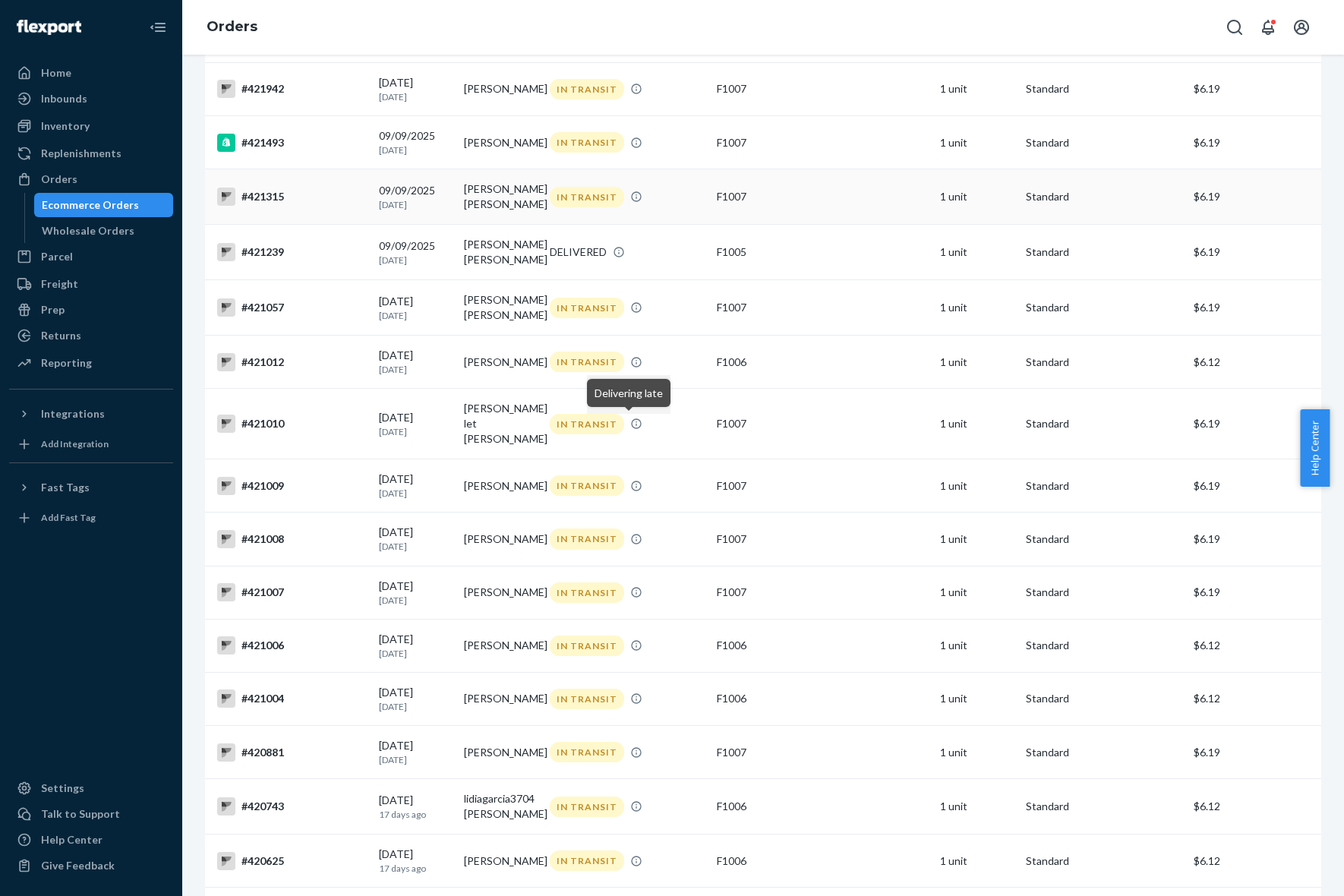  Describe the element at coordinates (232, 27) in the screenshot. I see `ol: breadcrumbs` at that location.